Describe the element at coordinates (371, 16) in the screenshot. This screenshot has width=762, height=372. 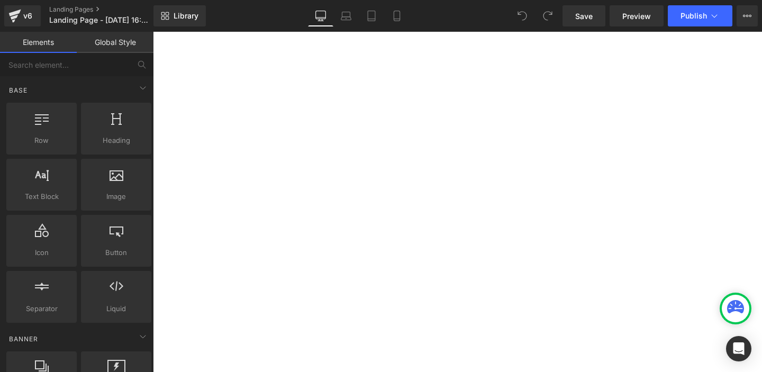
I see `a: Tablet` at that location.